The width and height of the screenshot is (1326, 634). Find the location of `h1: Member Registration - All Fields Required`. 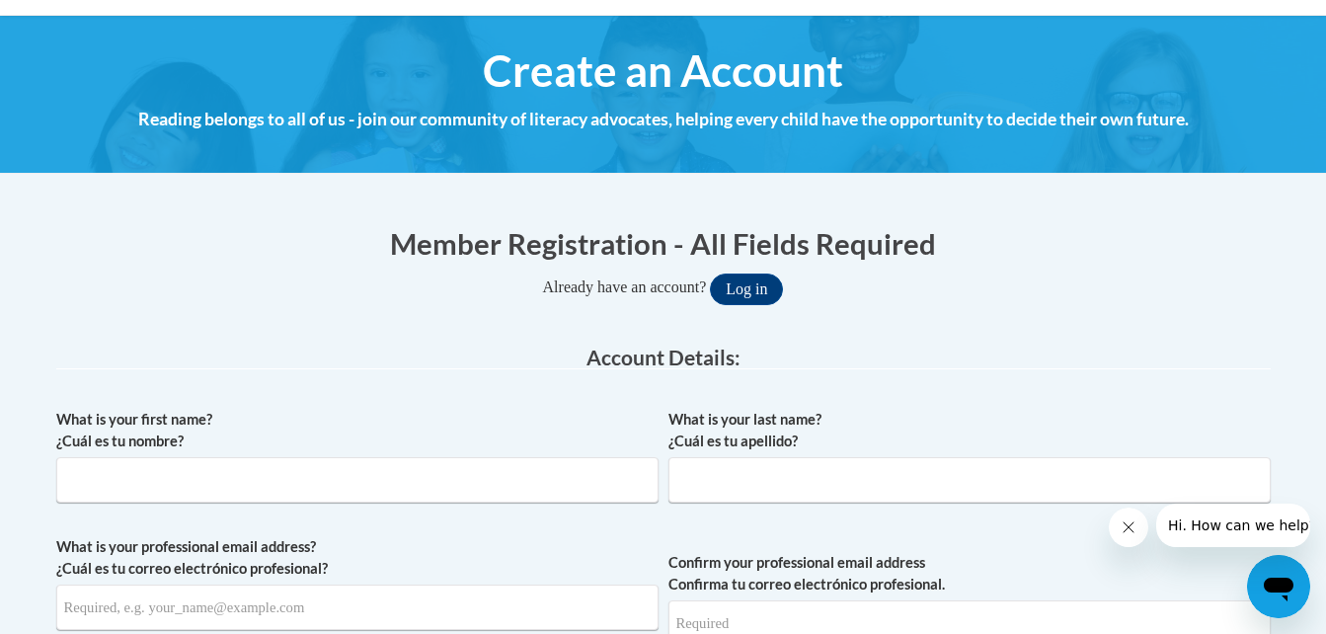

h1: Member Registration - All Fields Required is located at coordinates (664, 243).